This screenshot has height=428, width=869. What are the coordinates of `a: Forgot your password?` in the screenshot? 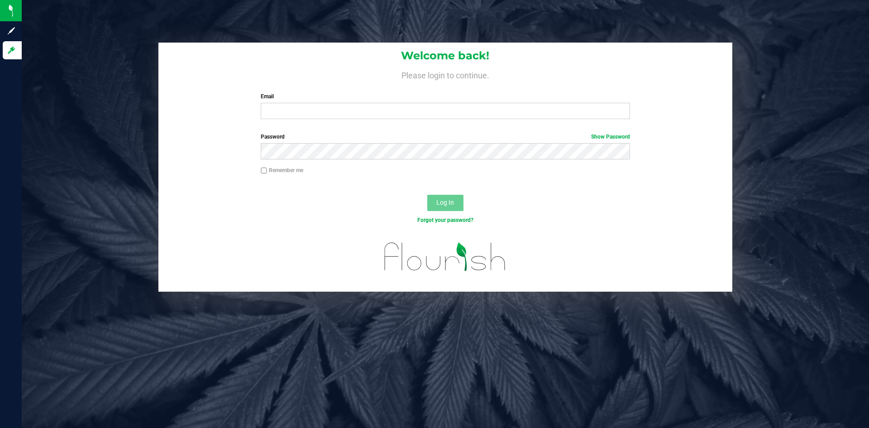 It's located at (446, 220).